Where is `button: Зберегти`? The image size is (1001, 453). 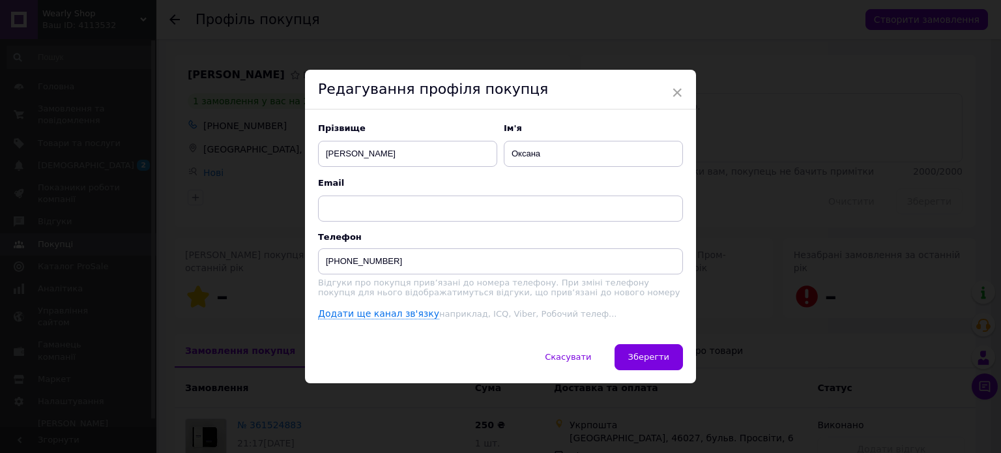
button: Зберегти is located at coordinates (648, 357).